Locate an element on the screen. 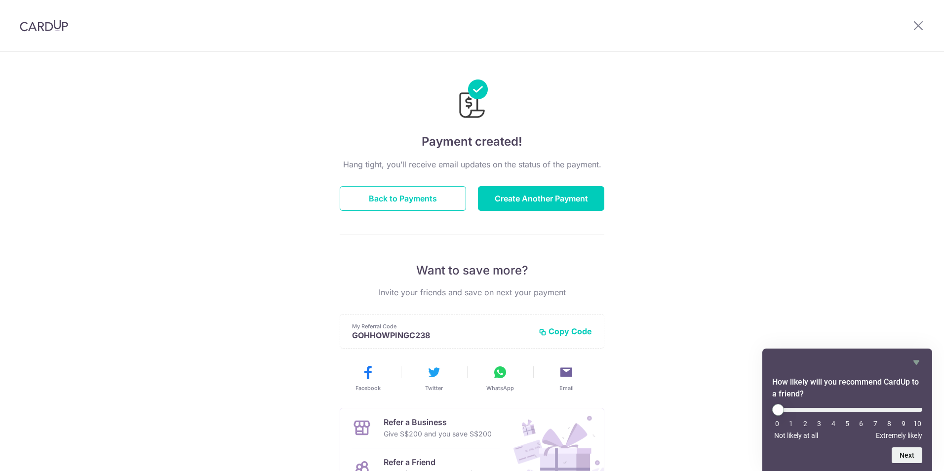 The width and height of the screenshot is (944, 471). span: Extremely likely is located at coordinates (900, 436).